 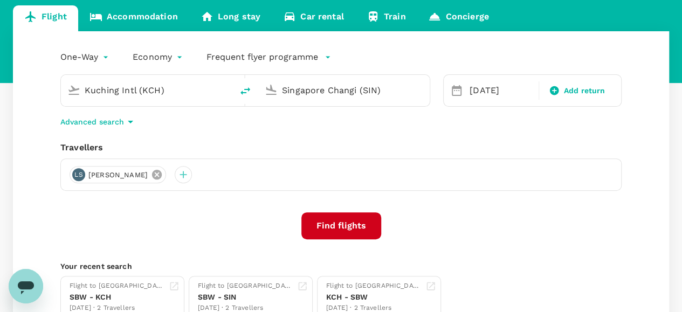 I want to click on button: Advanced search, so click(x=99, y=122).